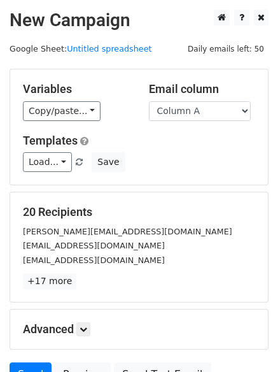 The image size is (278, 372). I want to click on a: Templates, so click(50, 140).